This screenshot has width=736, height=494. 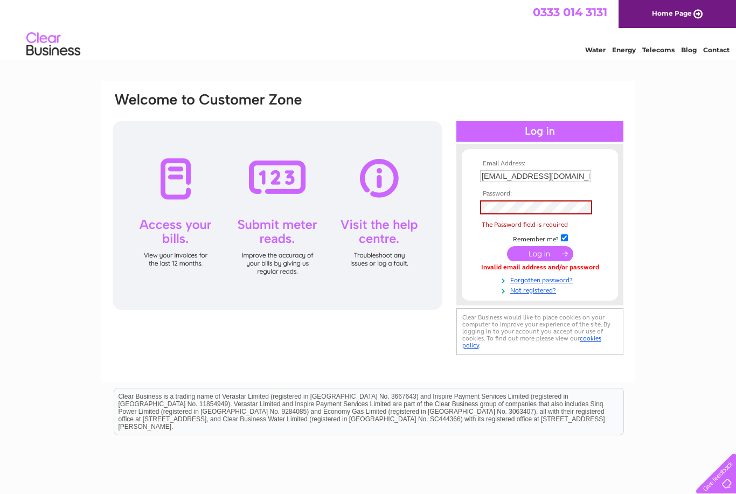 I want to click on a: Water, so click(x=595, y=50).